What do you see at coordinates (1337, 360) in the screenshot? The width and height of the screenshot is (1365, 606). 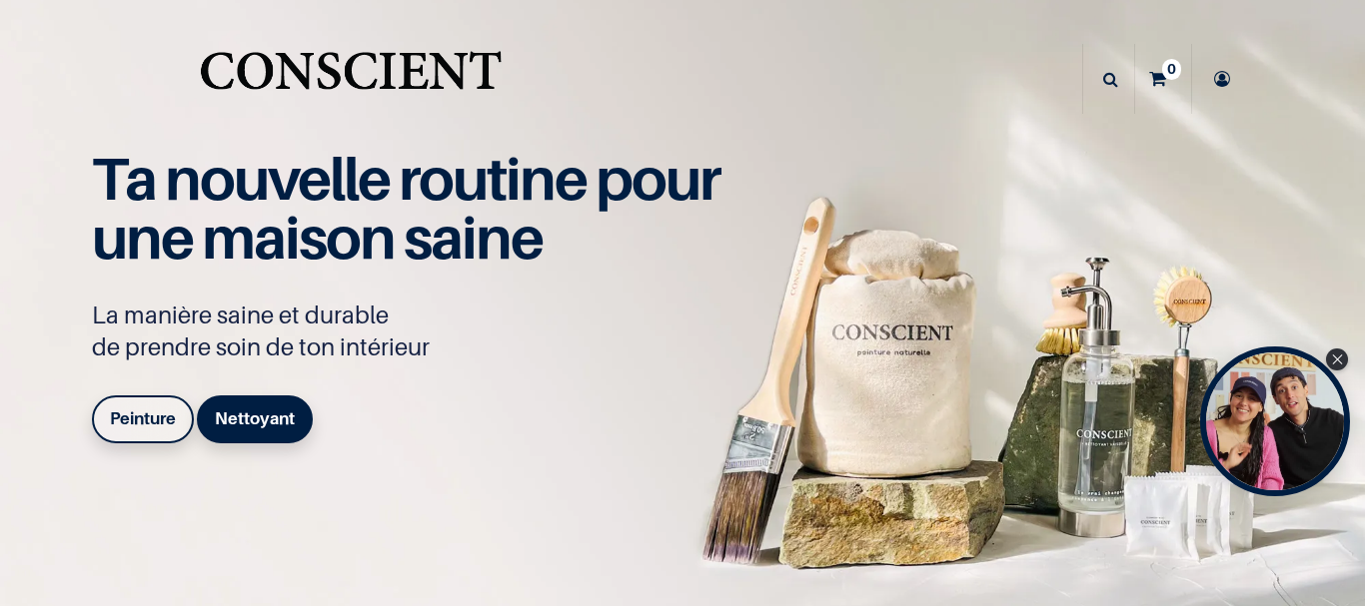 I see `div: Close Tolstoy widget` at bounding box center [1337, 360].